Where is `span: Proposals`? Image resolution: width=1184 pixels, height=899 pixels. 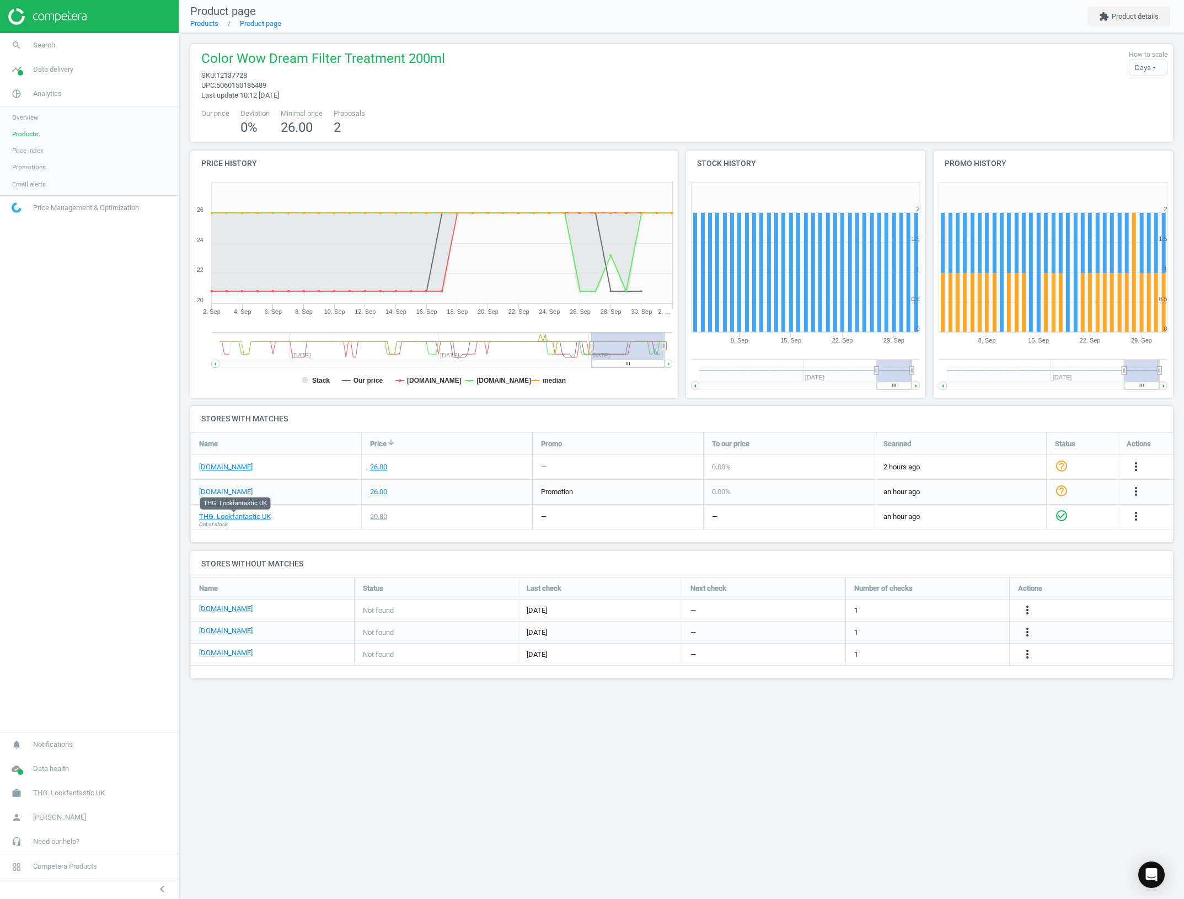
span: Proposals is located at coordinates (349, 114).